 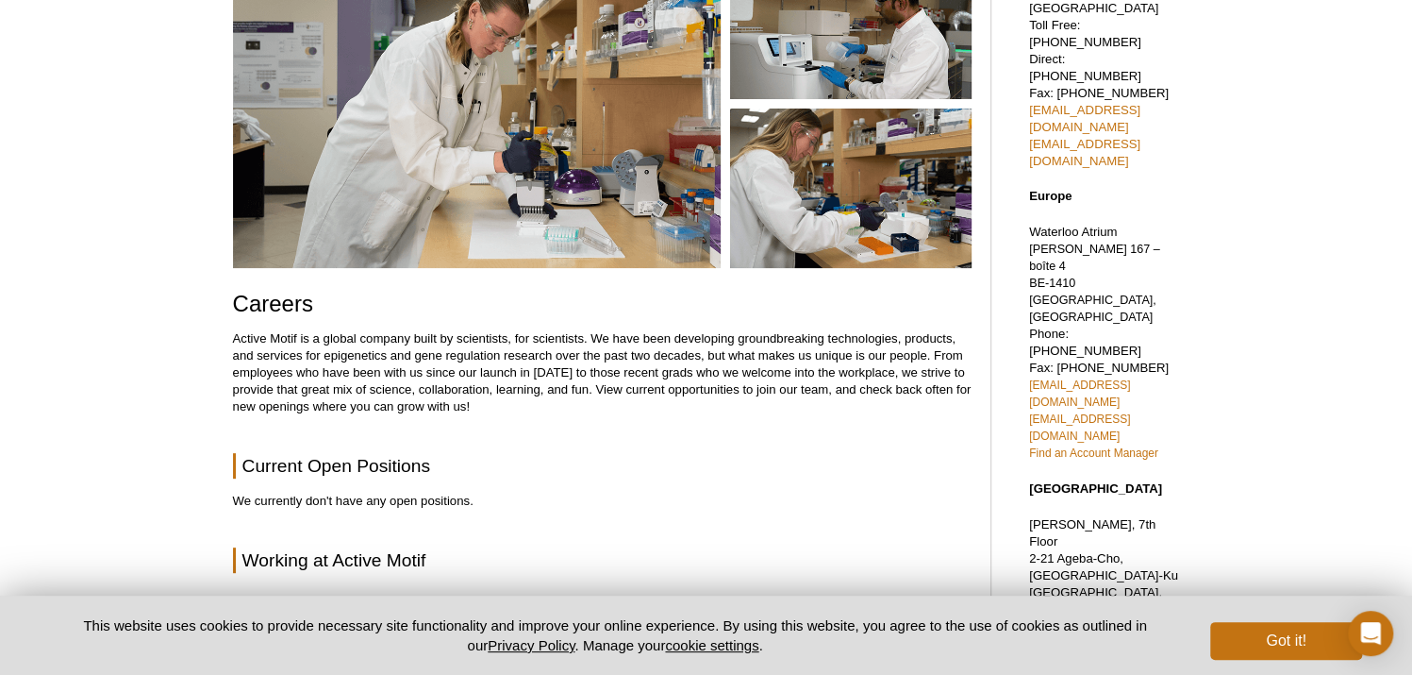 I want to click on strong: Europe, so click(x=1050, y=195).